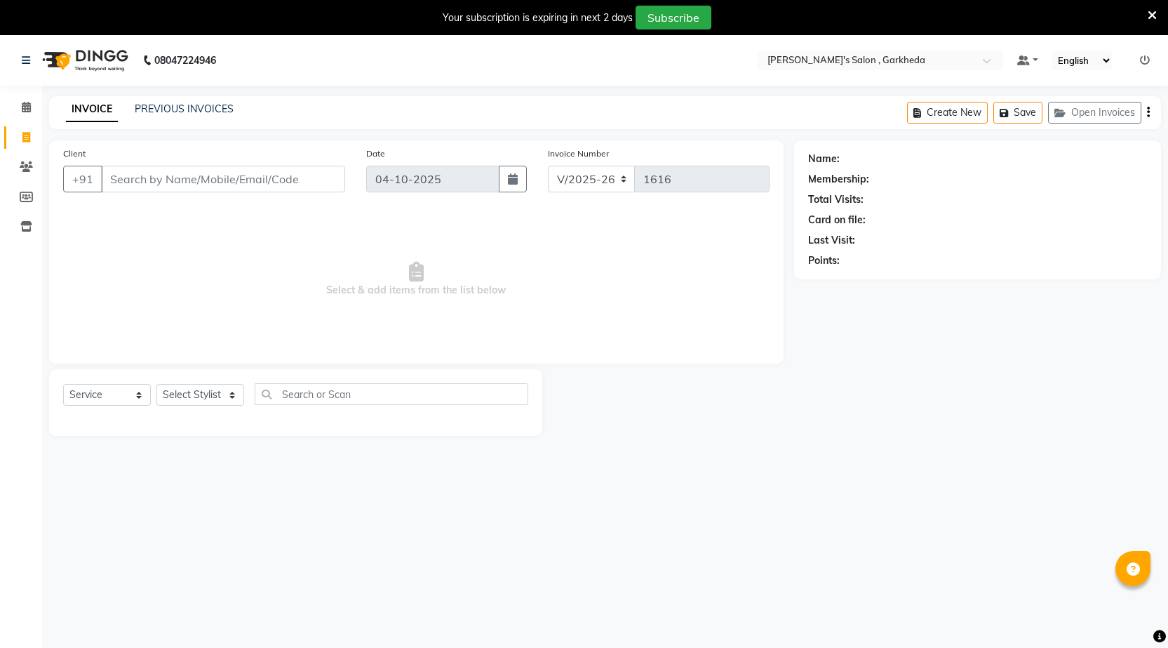 This screenshot has height=648, width=1168. I want to click on label: Date, so click(375, 154).